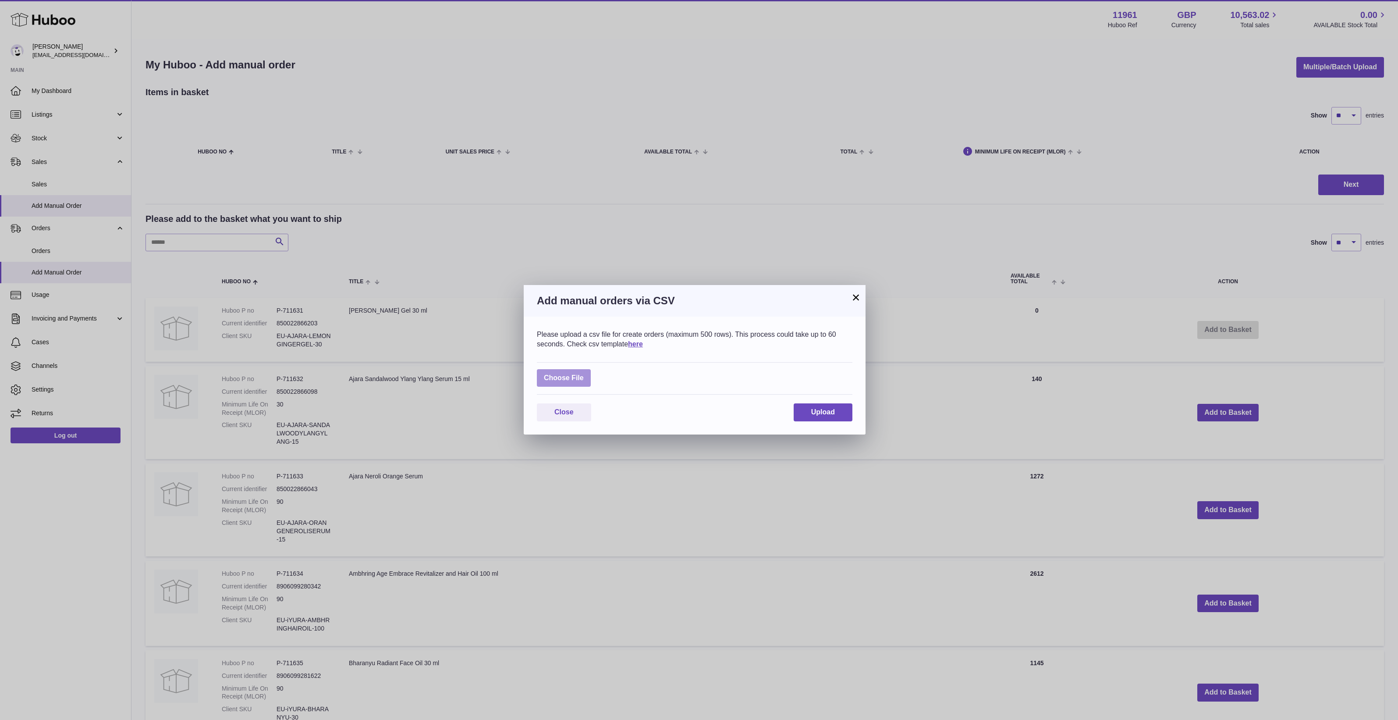 The height and width of the screenshot is (720, 1398). I want to click on div: Please upload a csv file for create orders (maximum 500 rows). This process could take up to 60 s..., so click(695, 339).